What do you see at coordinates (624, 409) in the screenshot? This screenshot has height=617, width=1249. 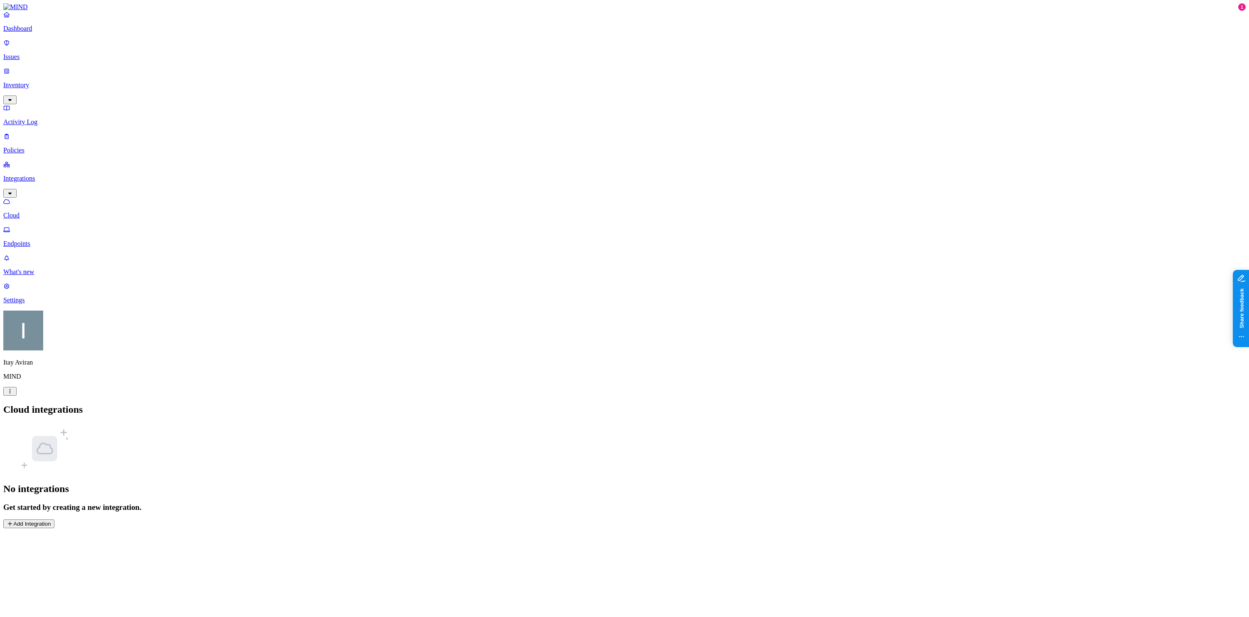 I see `h2: Cloud integrations` at bounding box center [624, 409].